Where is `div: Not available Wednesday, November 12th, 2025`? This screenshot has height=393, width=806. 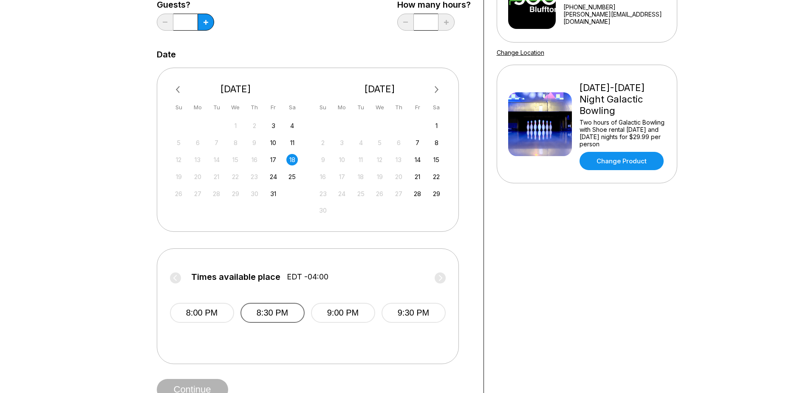
div: Not available Wednesday, November 12th, 2025 is located at coordinates (380, 159).